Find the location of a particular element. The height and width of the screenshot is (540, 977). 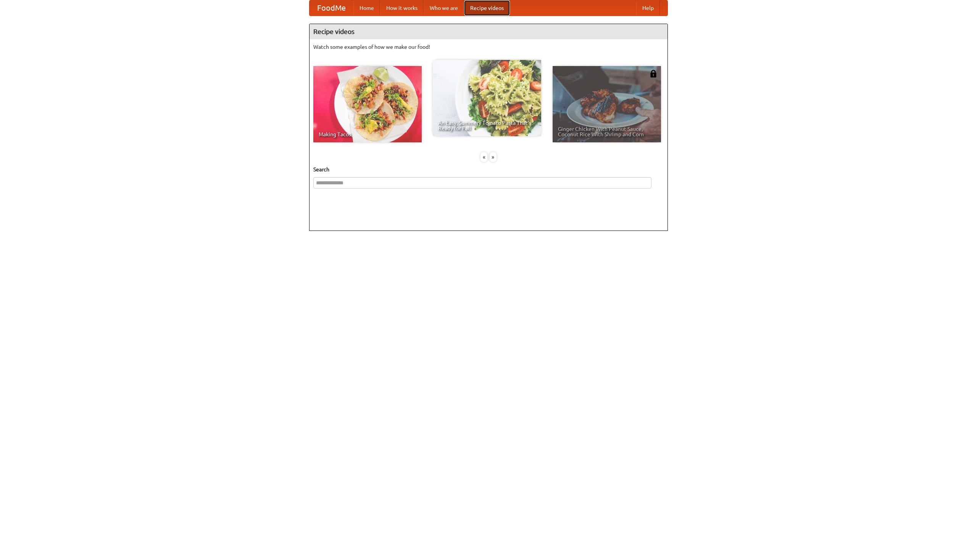

span: An Easy, Summery Tomato Pasta That's Ready for Fall is located at coordinates (487, 126).